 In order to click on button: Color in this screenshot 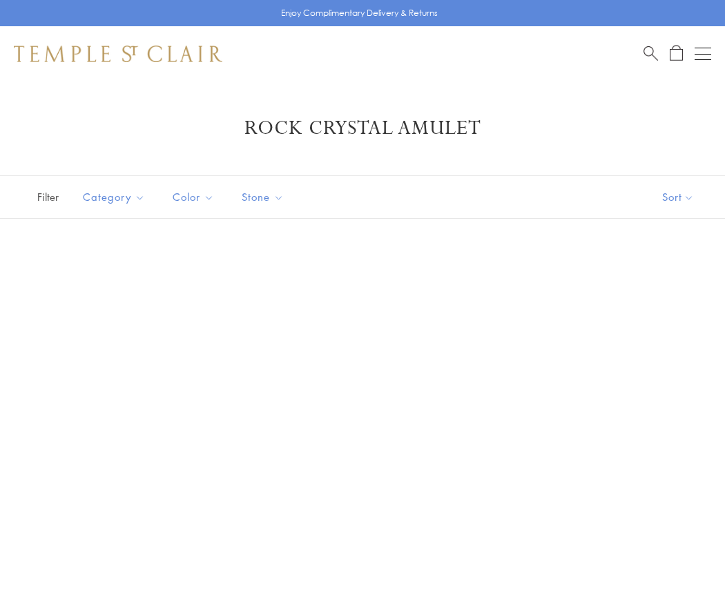, I will do `click(193, 197)`.